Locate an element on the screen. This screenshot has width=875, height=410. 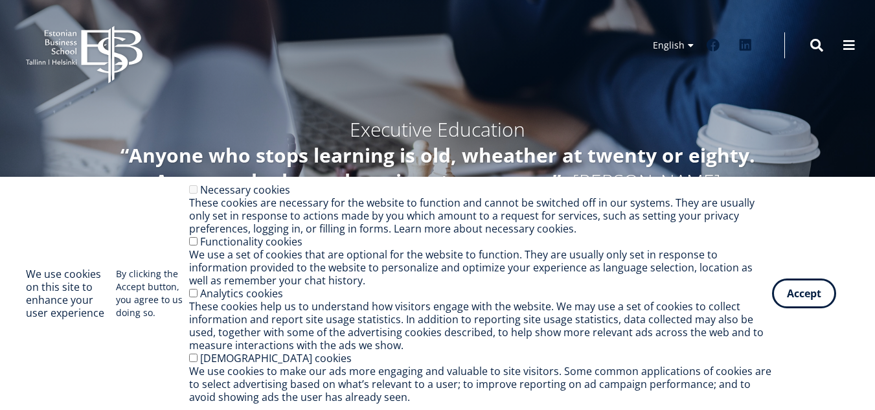
button: Accept is located at coordinates (803, 293).